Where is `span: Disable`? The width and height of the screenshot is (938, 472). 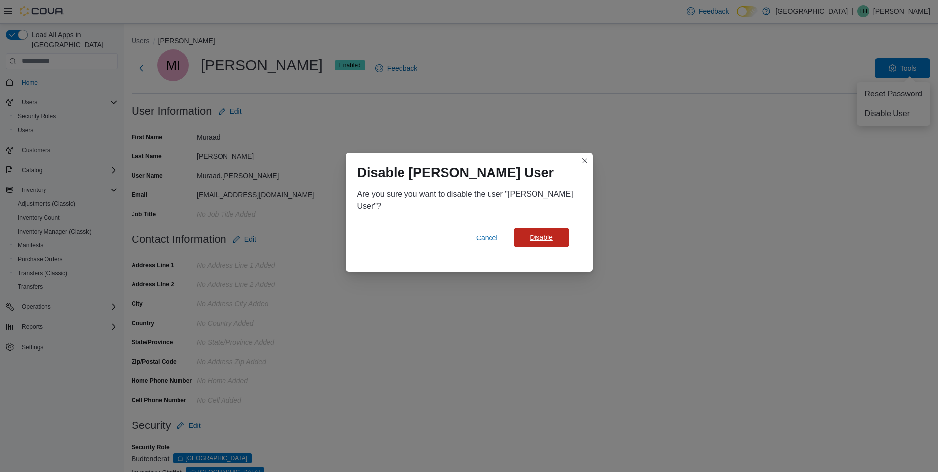
span: Disable is located at coordinates (541, 237).